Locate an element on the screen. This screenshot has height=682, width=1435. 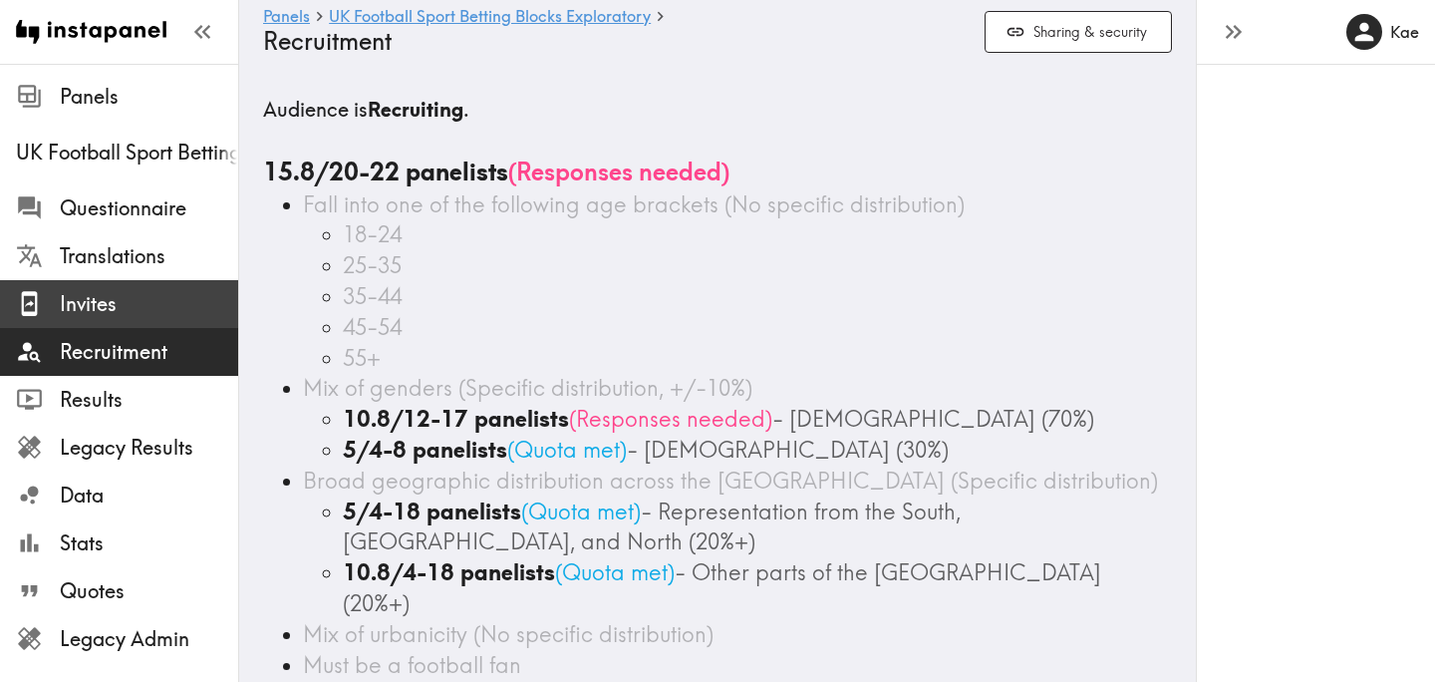
span: Legacy Results is located at coordinates (149, 447).